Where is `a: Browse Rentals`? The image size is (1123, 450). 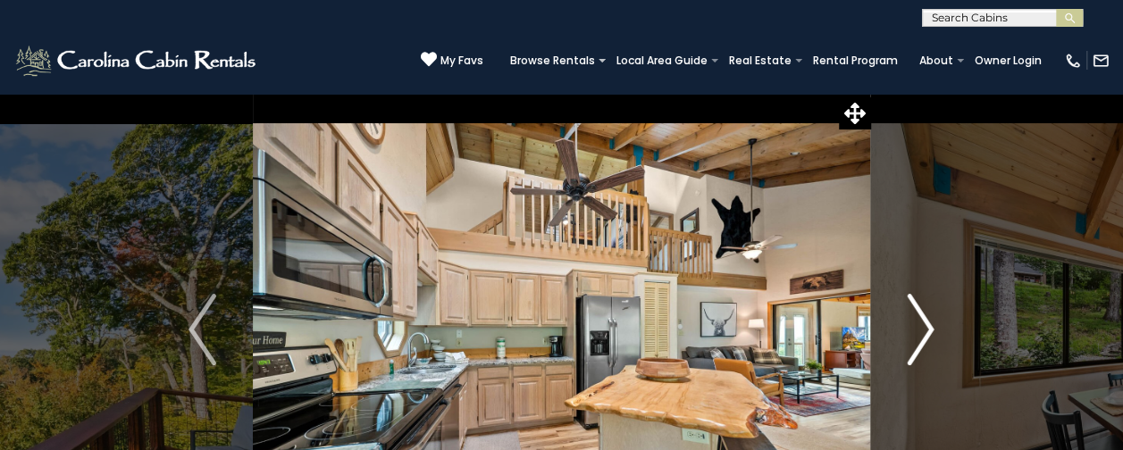
a: Browse Rentals is located at coordinates (552, 61).